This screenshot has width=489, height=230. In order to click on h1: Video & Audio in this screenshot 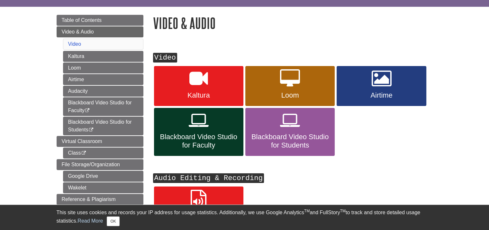, I will do `click(293, 23)`.